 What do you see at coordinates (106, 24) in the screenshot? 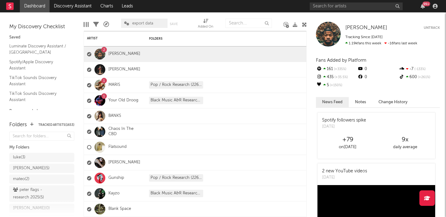
I see `div: A&R Pipeline` at bounding box center [106, 24].